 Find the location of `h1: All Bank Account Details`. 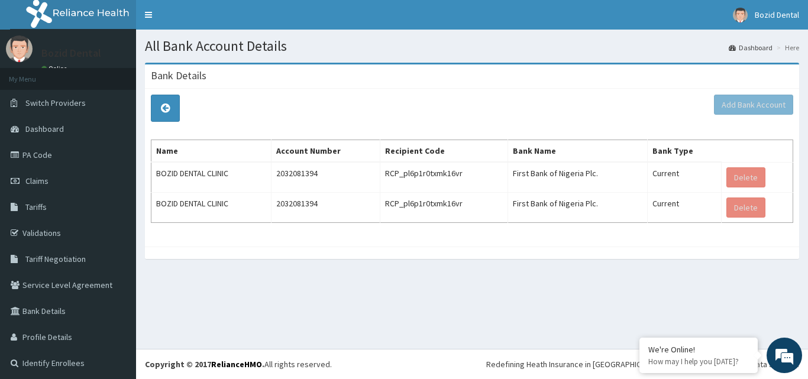

h1: All Bank Account Details is located at coordinates (472, 46).